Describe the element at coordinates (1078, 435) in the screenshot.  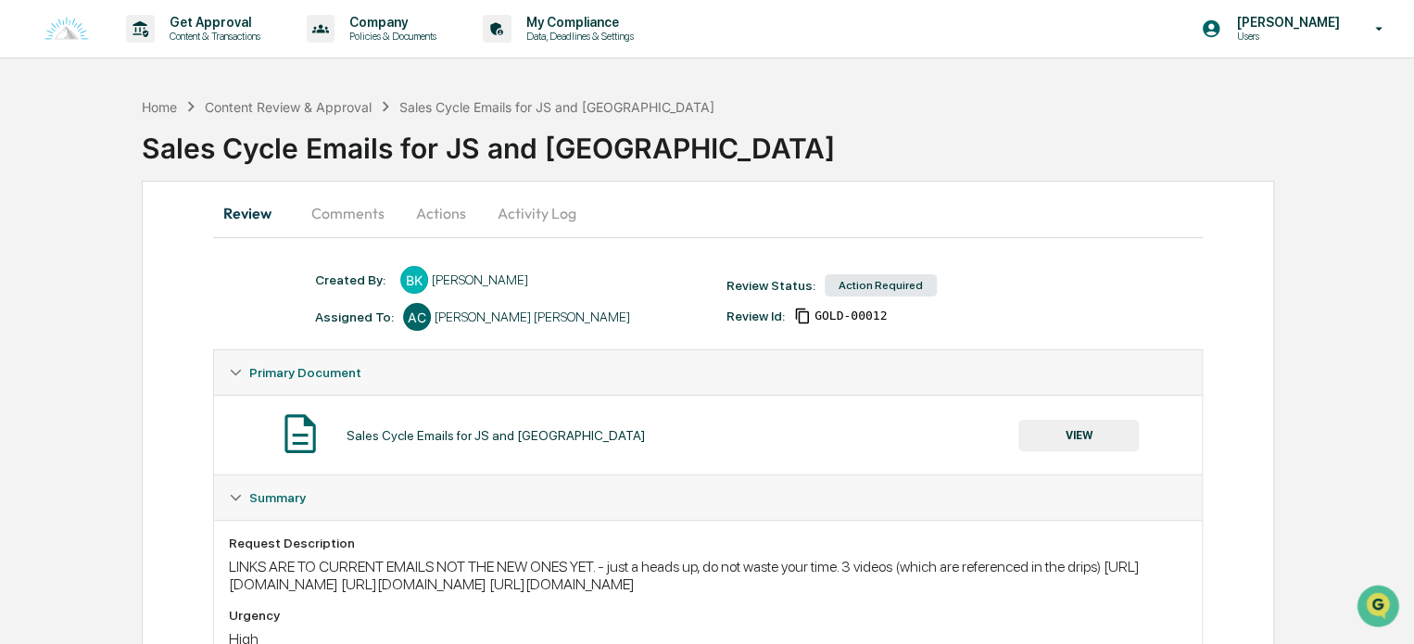
I see `button: VIEW` at that location.